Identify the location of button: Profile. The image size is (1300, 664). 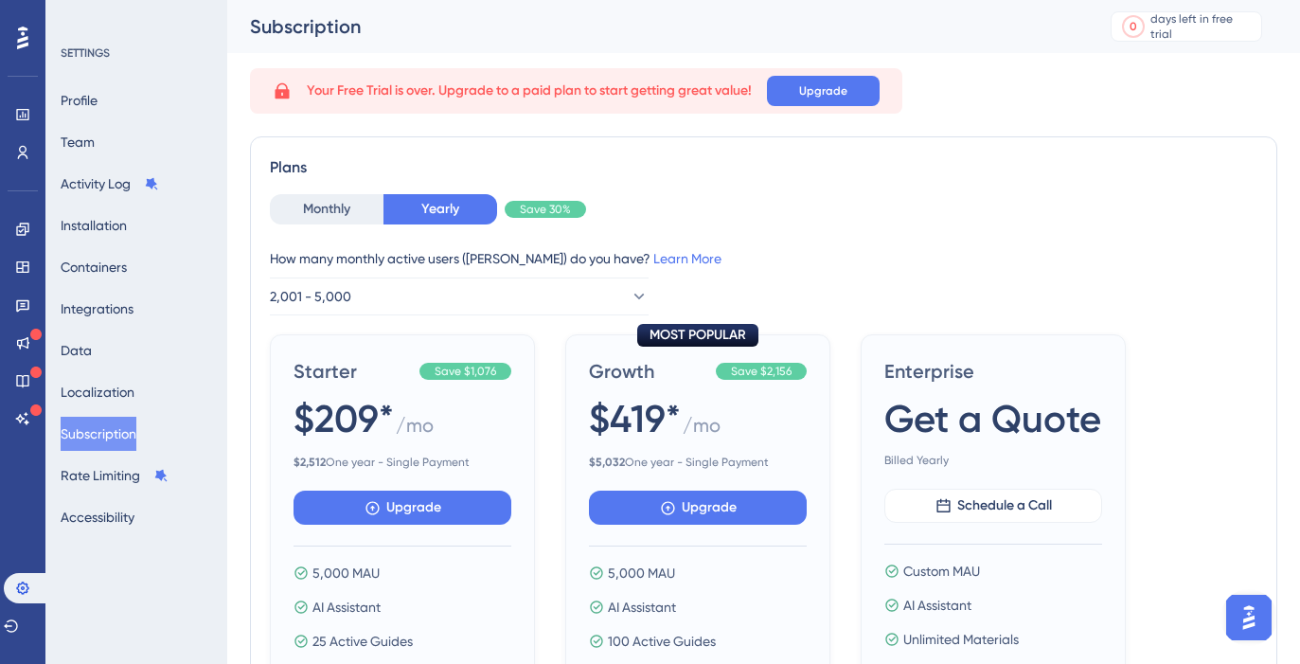
(79, 100).